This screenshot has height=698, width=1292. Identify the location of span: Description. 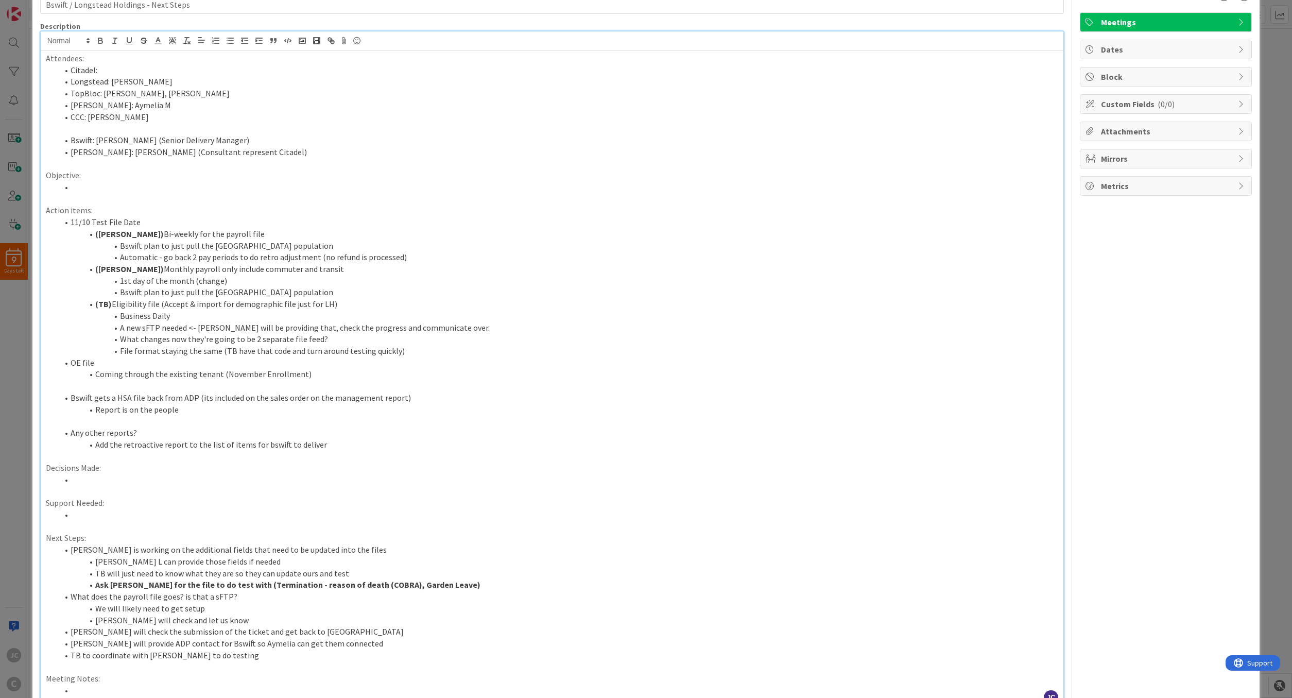
(60, 26).